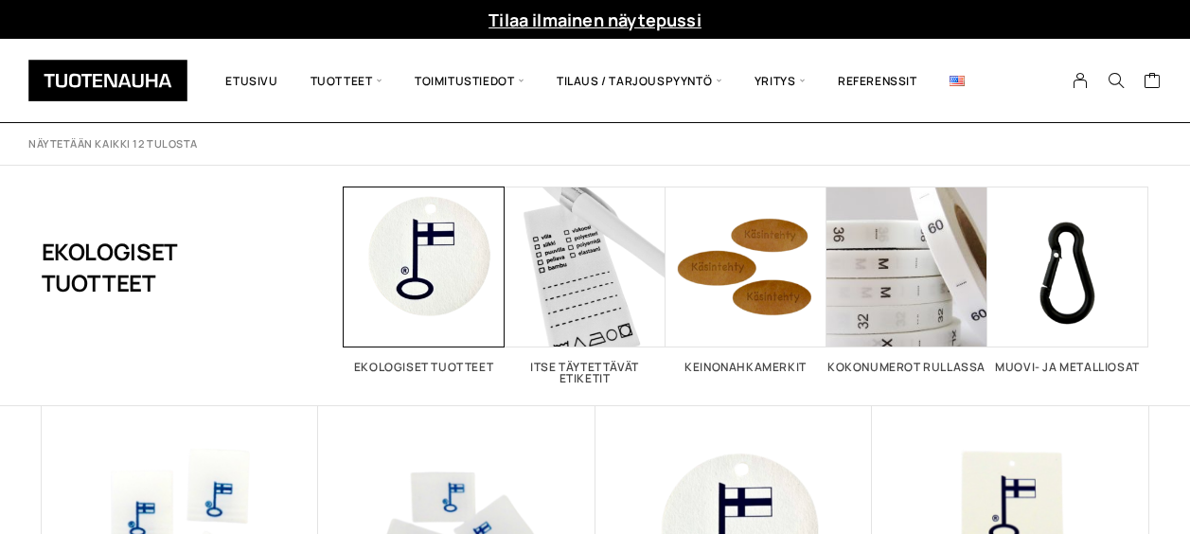 Image resolution: width=1190 pixels, height=534 pixels. Describe the element at coordinates (145, 267) in the screenshot. I see `h1: Ekologiset tuotteet` at that location.